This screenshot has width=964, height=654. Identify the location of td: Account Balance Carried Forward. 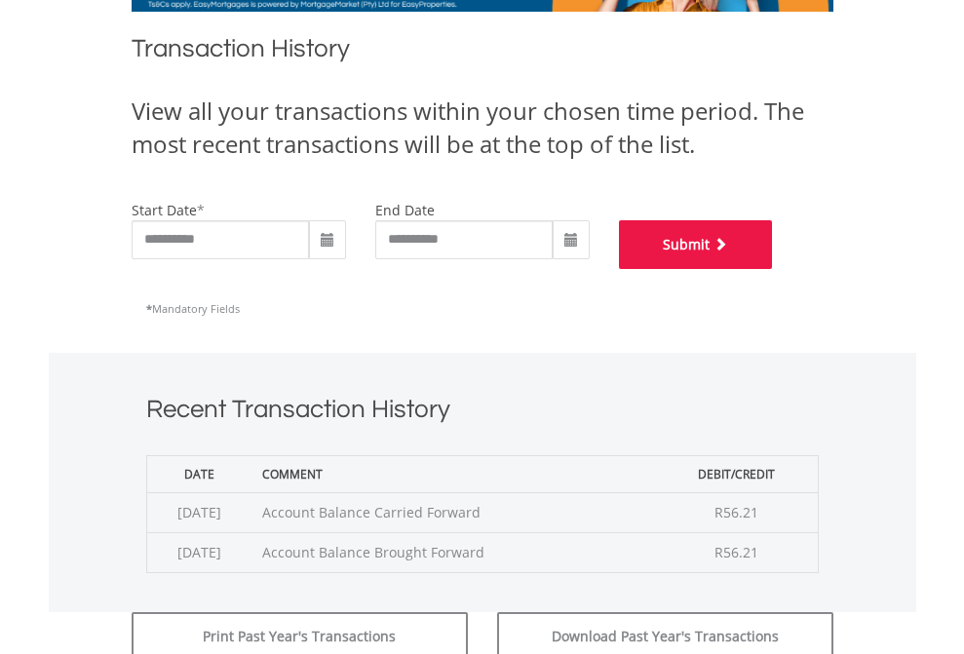
(454, 512).